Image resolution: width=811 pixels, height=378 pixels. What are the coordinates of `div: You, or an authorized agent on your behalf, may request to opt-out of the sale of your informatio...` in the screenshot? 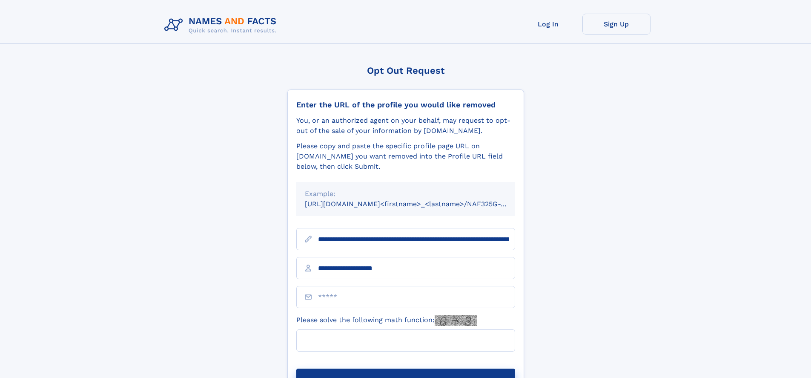 It's located at (406, 126).